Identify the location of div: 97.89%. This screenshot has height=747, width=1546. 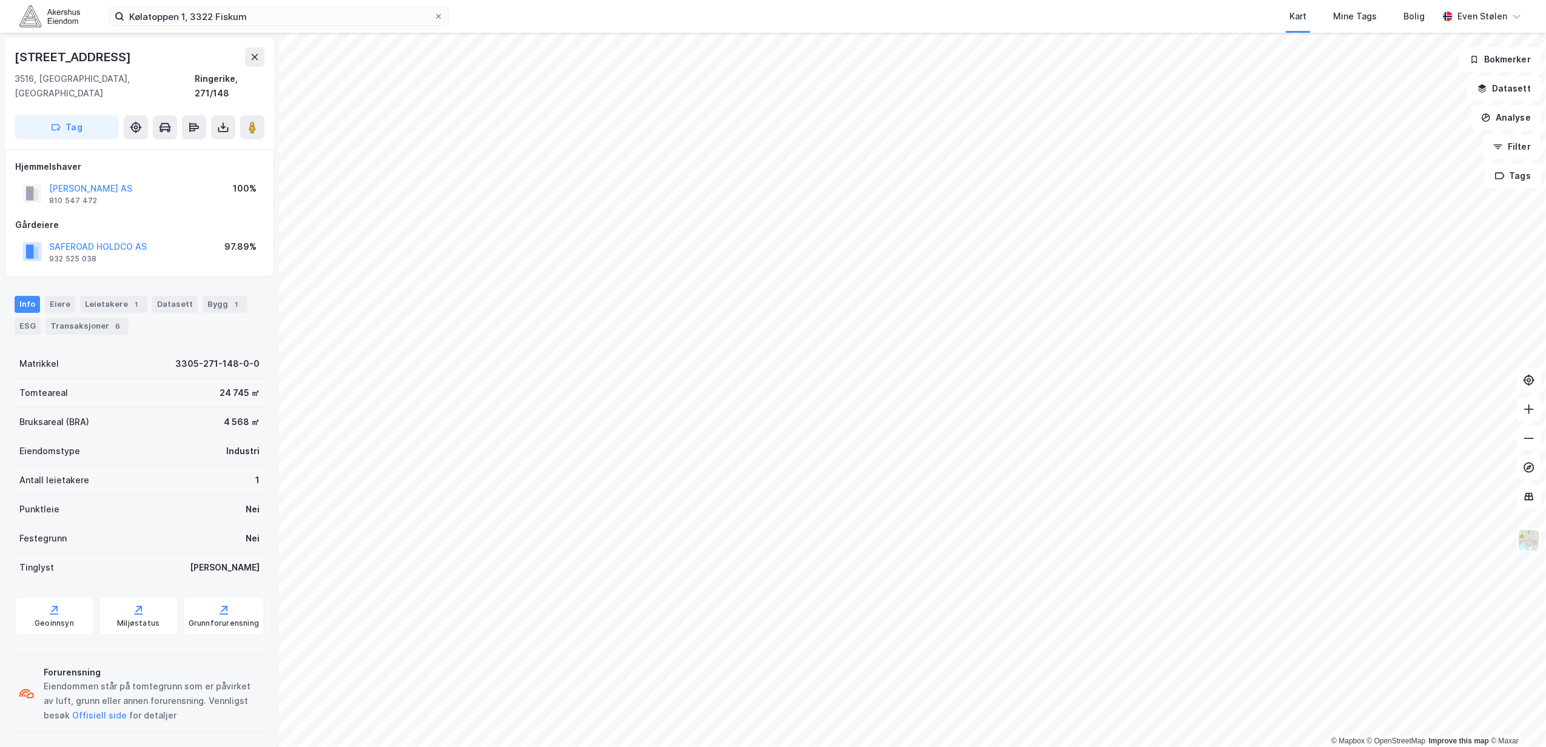
(240, 247).